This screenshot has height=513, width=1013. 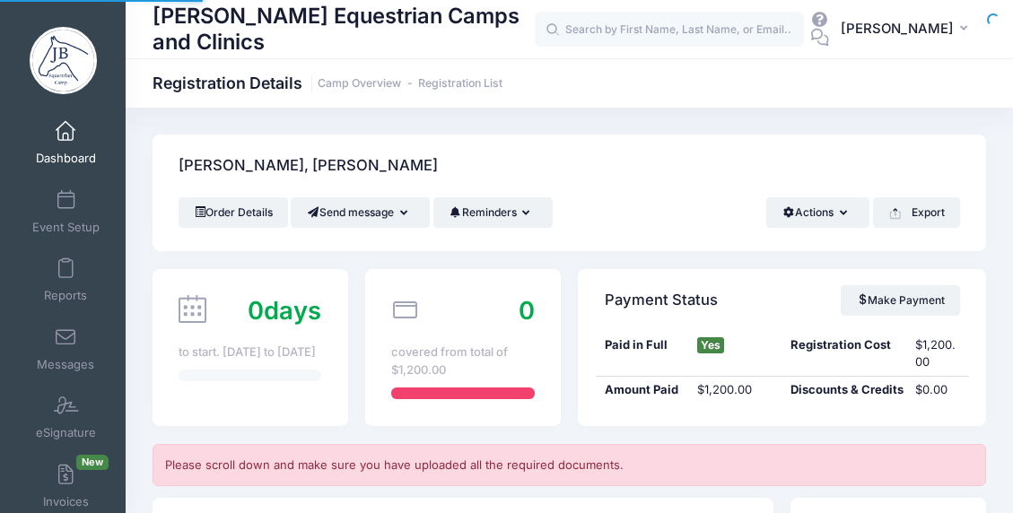 I want to click on h4: Payment Status, so click(x=661, y=300).